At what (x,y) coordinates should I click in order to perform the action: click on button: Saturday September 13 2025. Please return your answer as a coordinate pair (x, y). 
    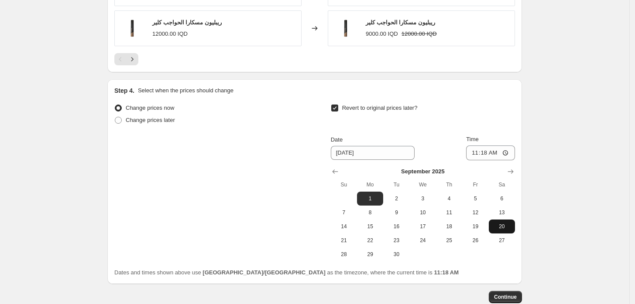
    Looking at the image, I should click on (502, 213).